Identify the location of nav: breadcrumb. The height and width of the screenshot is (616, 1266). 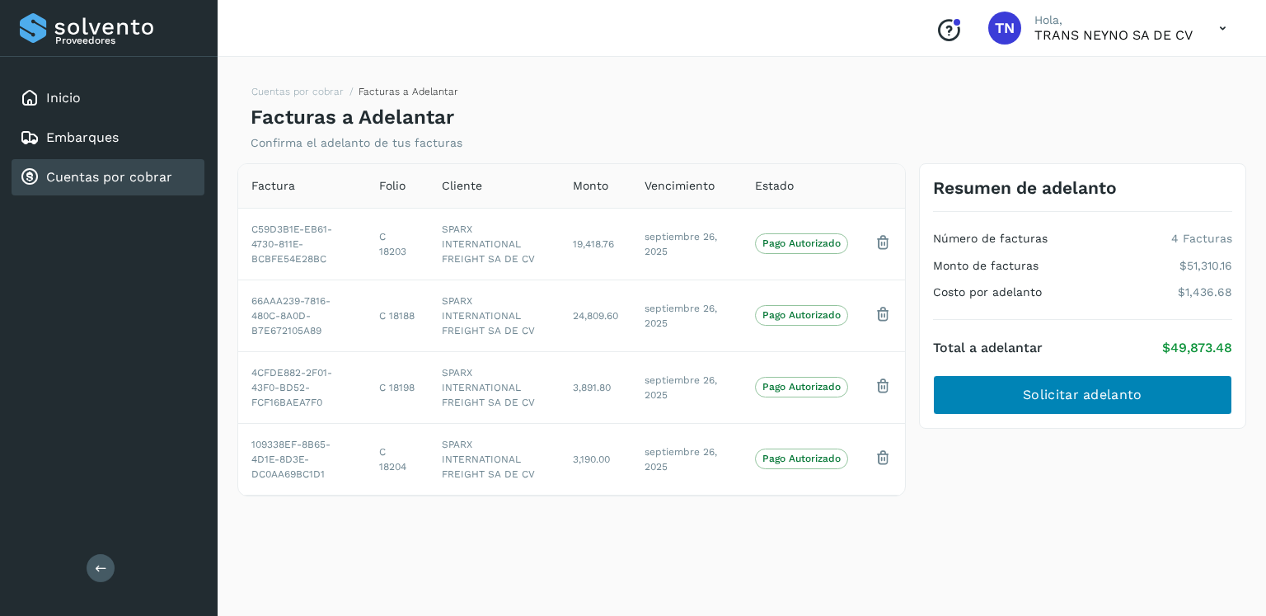
(354, 95).